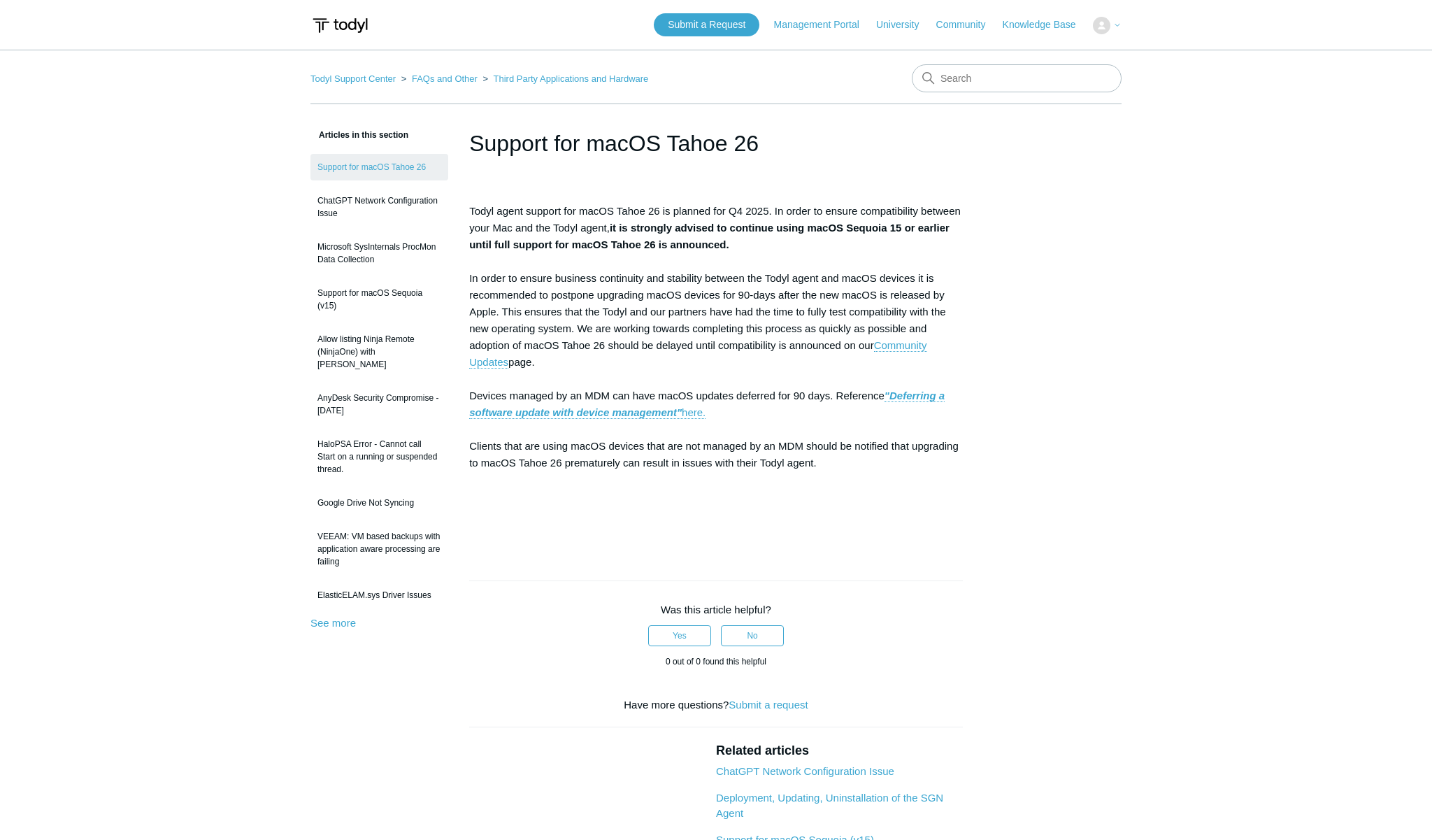 This screenshot has height=840, width=1432. What do you see at coordinates (340, 25) in the screenshot?
I see `img: Todyl Support Center Help Center home page` at bounding box center [340, 25].